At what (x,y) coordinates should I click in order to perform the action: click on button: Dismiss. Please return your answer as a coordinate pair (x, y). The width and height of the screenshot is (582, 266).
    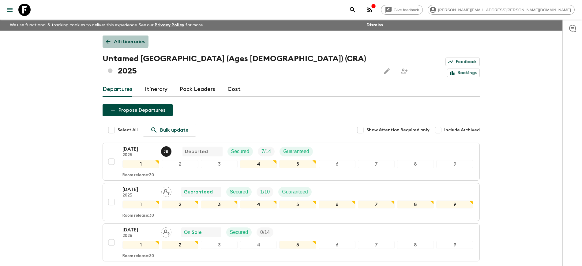
    Looking at the image, I should click on (375, 25).